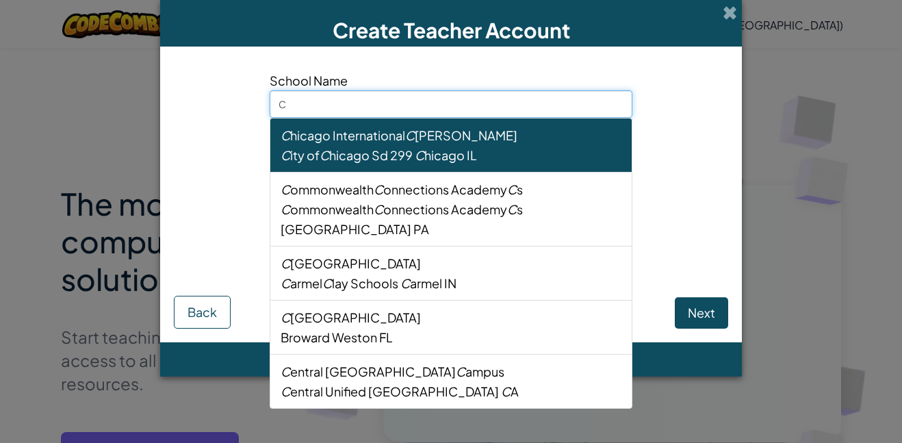 Image resolution: width=902 pixels, height=443 pixels. What do you see at coordinates (701, 313) in the screenshot?
I see `button: Next` at bounding box center [701, 313].